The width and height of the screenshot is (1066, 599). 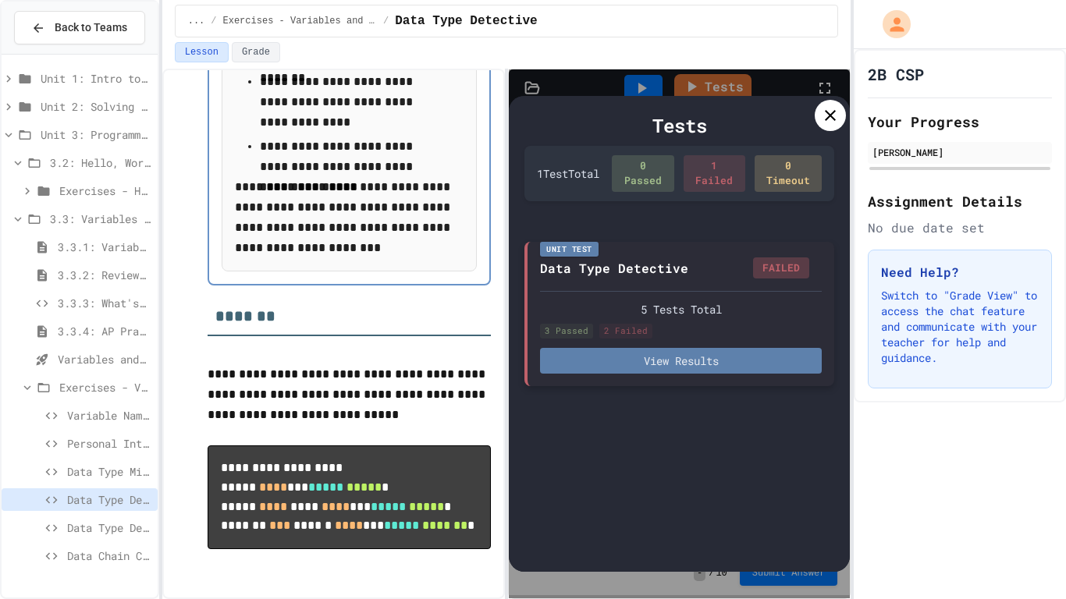 What do you see at coordinates (105, 190) in the screenshot?
I see `span: Exercises - Hello, World!` at bounding box center [105, 190].